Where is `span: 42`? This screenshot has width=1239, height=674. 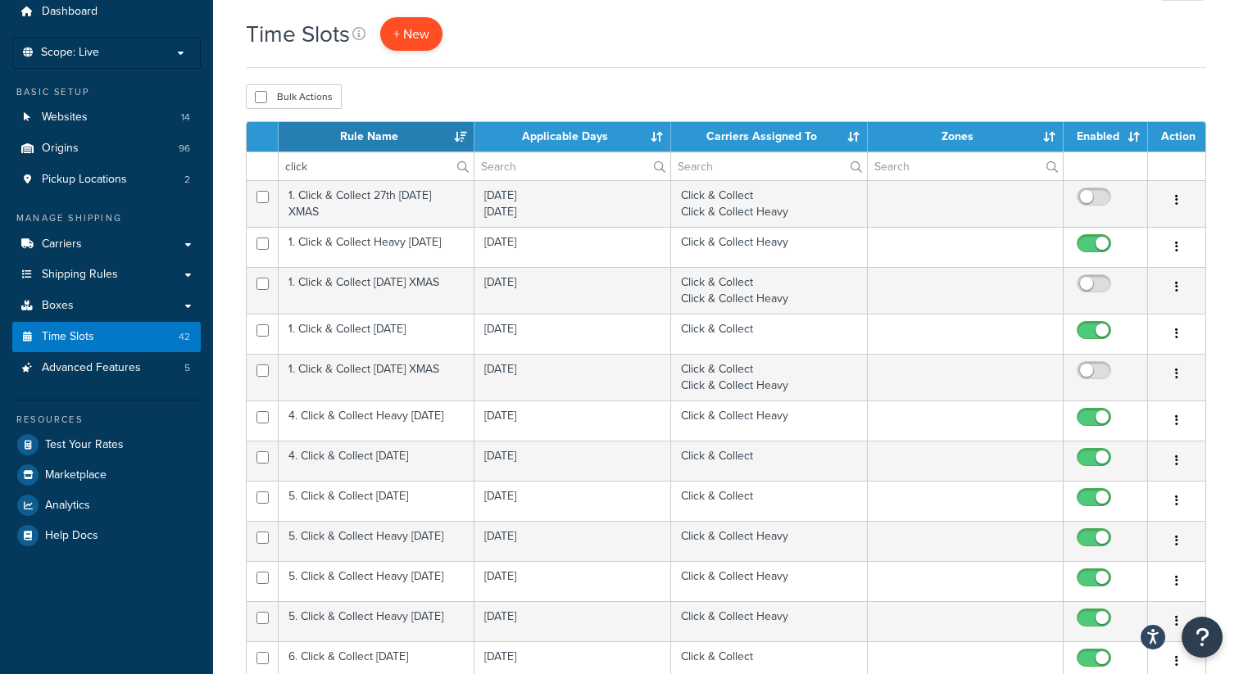
span: 42 is located at coordinates (184, 337).